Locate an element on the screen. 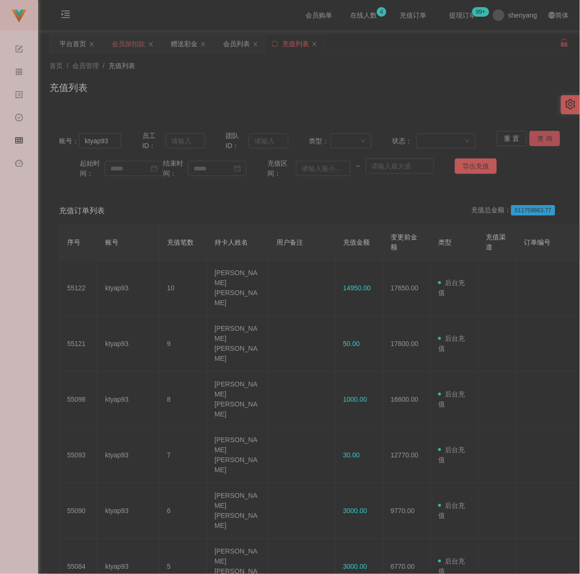 This screenshot has width=580, height=574. input: 请输入最小值为 is located at coordinates (323, 168).